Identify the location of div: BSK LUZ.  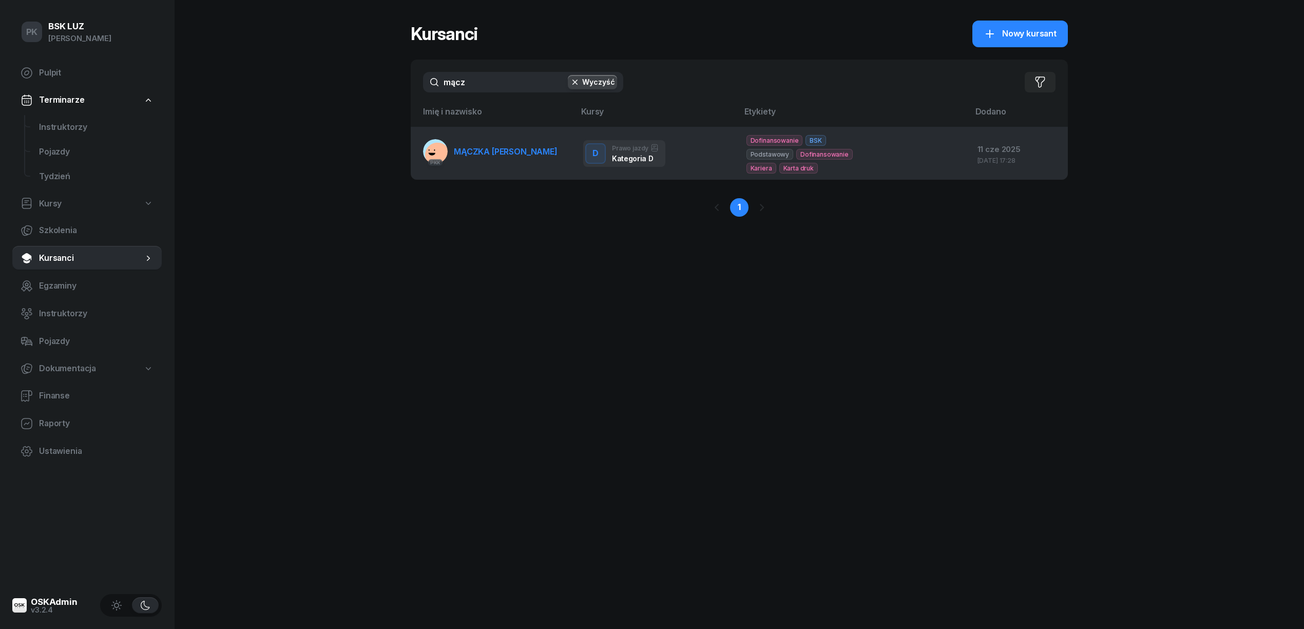
(80, 26).